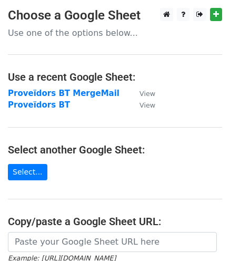 This screenshot has height=261, width=230. What do you see at coordinates (39, 105) in the screenshot?
I see `strong: Proveïdors BT` at bounding box center [39, 105].